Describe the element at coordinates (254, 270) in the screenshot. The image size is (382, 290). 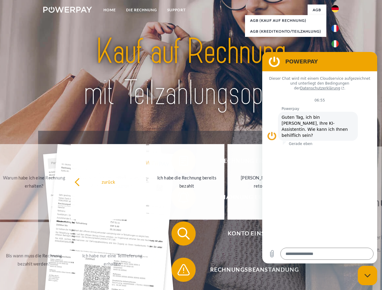
I see `span: Rechnungsbeanstandung` at that location.